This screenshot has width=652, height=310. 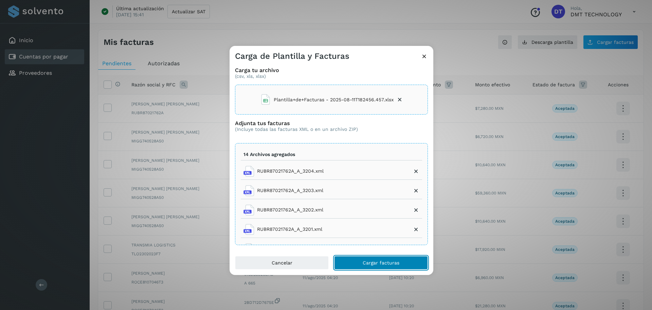 I want to click on p: (Incluye todas las facturas XML o en un archivo ZIP), so click(x=296, y=129).